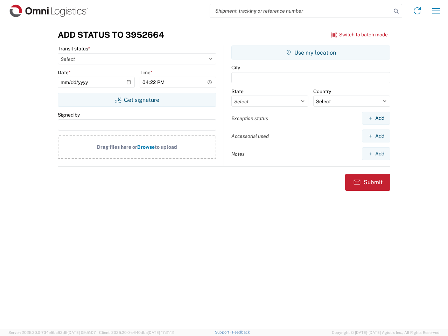 This screenshot has height=336, width=448. What do you see at coordinates (250, 136) in the screenshot?
I see `label: Accessorial used` at bounding box center [250, 136].